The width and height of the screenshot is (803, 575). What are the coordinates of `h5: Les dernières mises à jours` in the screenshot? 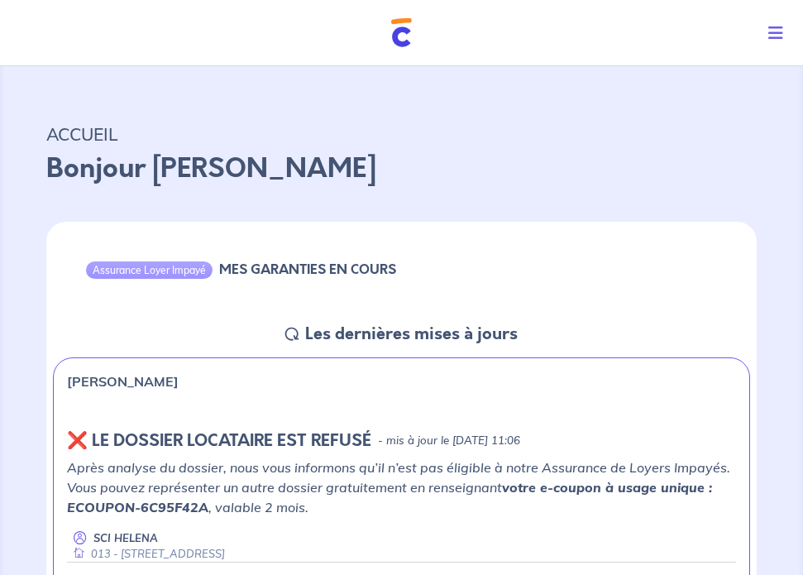 It's located at (411, 334).